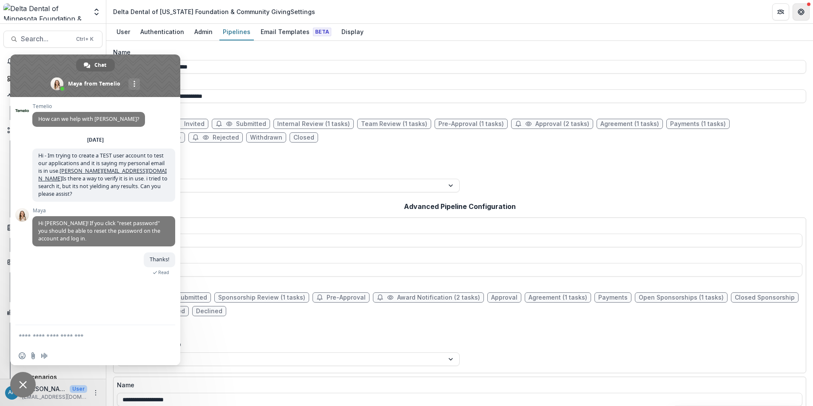  I want to click on span: Payments, so click(613, 297).